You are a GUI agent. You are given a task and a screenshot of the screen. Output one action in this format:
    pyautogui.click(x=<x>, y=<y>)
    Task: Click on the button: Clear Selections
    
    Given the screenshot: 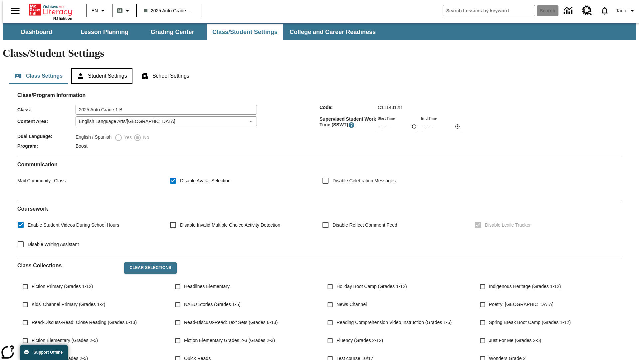 What is the action you would take?
    pyautogui.click(x=150, y=268)
    